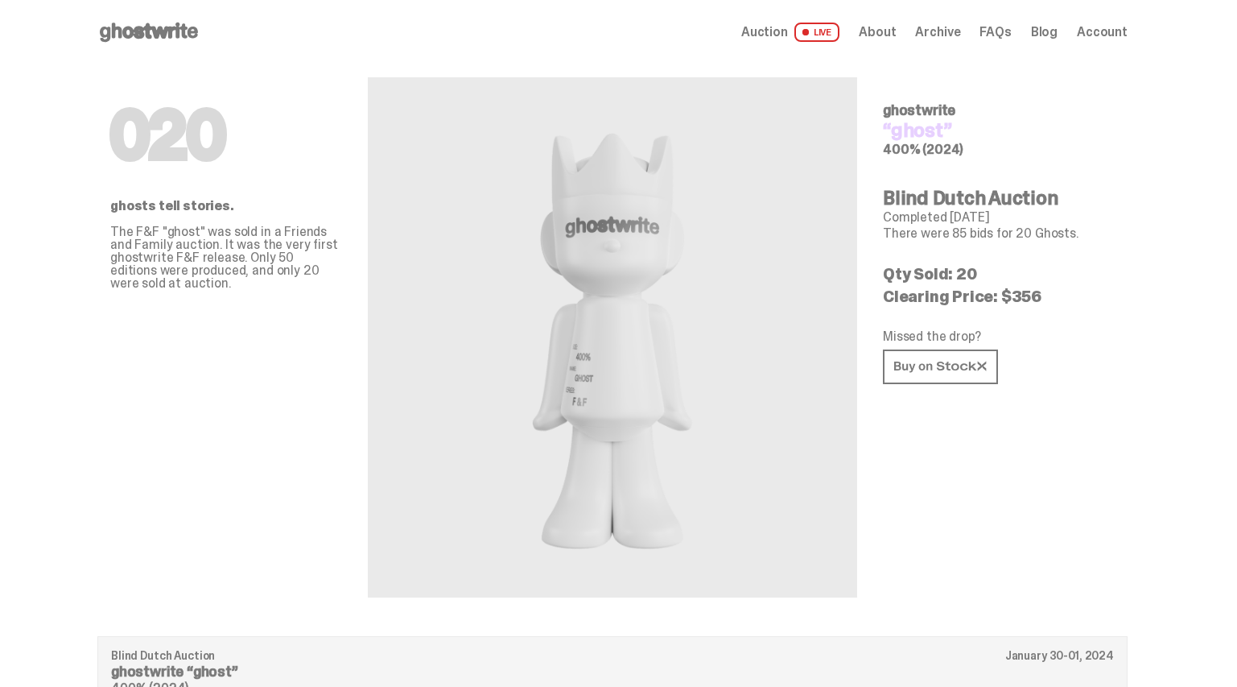 The height and width of the screenshot is (687, 1237). I want to click on h4: Blind Dutch Auction, so click(999, 198).